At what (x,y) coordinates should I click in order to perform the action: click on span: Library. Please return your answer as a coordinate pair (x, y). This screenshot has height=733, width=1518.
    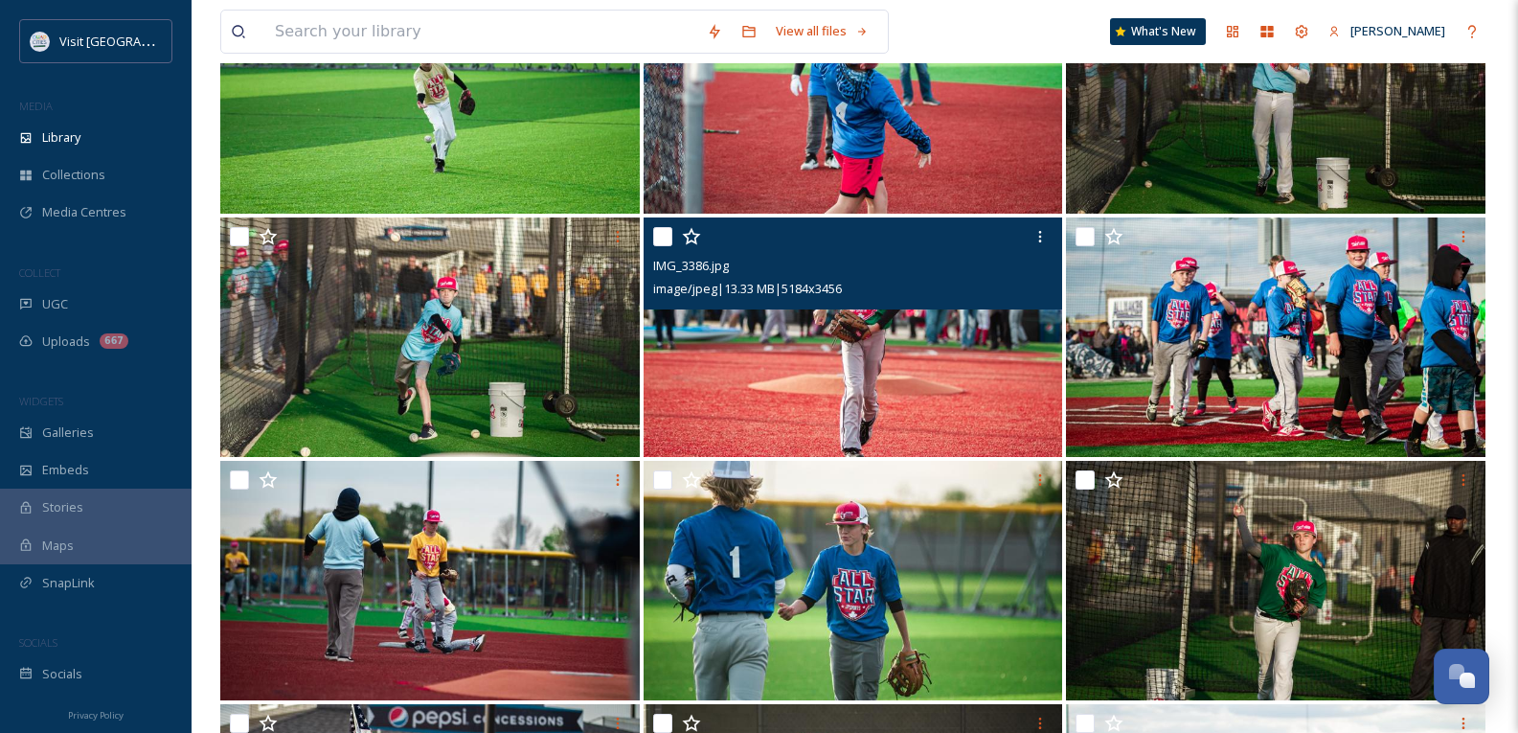
    Looking at the image, I should click on (61, 137).